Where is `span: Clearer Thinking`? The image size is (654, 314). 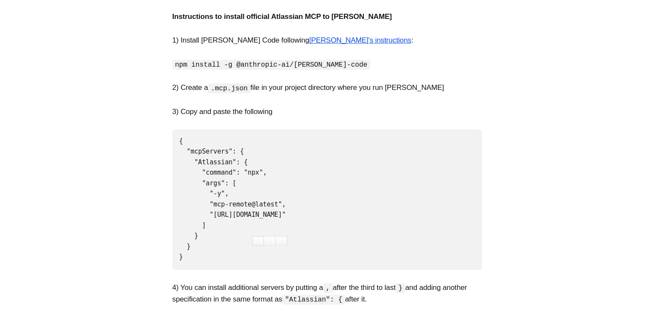 span: Clearer Thinking is located at coordinates (156, 68).